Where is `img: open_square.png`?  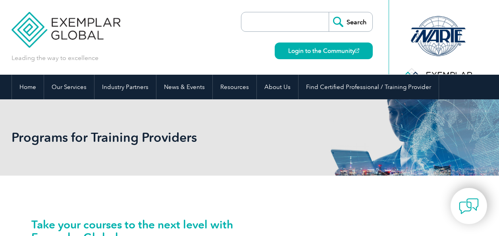
img: open_square.png is located at coordinates (357, 50).